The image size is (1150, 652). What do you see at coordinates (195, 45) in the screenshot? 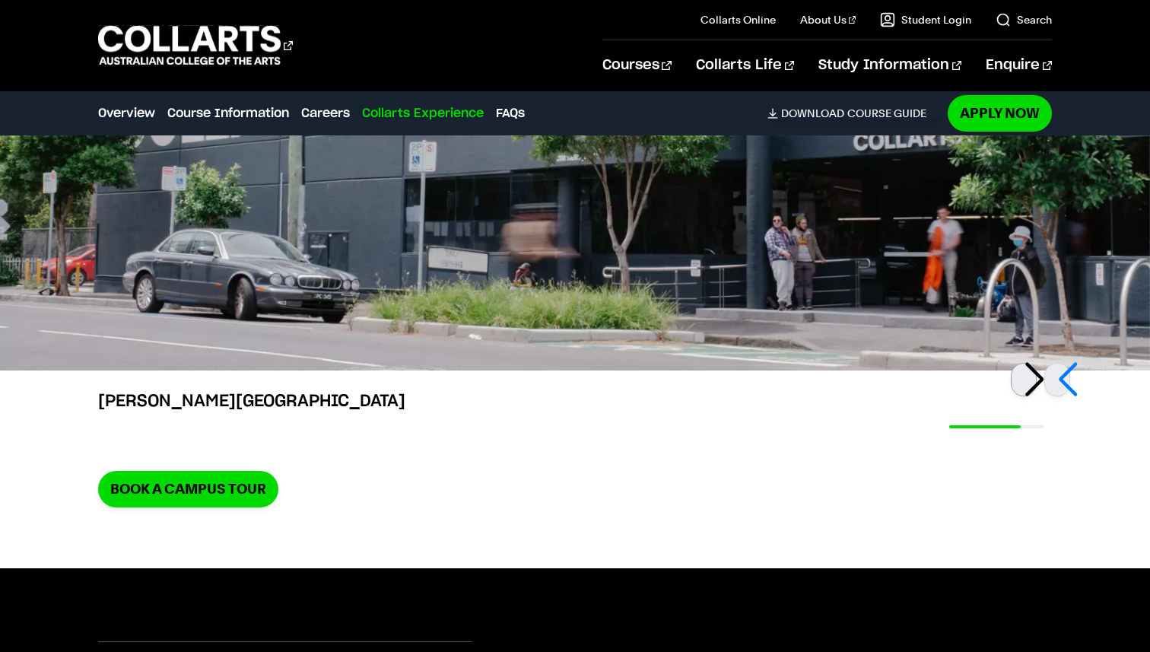
I see `div: Go to homepage` at bounding box center [195, 45].